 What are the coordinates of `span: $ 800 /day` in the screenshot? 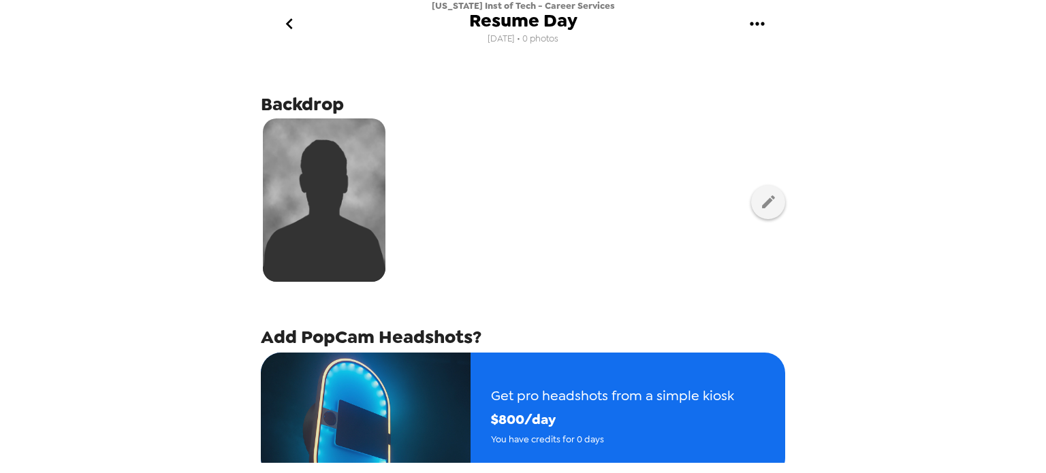 It's located at (612, 420).